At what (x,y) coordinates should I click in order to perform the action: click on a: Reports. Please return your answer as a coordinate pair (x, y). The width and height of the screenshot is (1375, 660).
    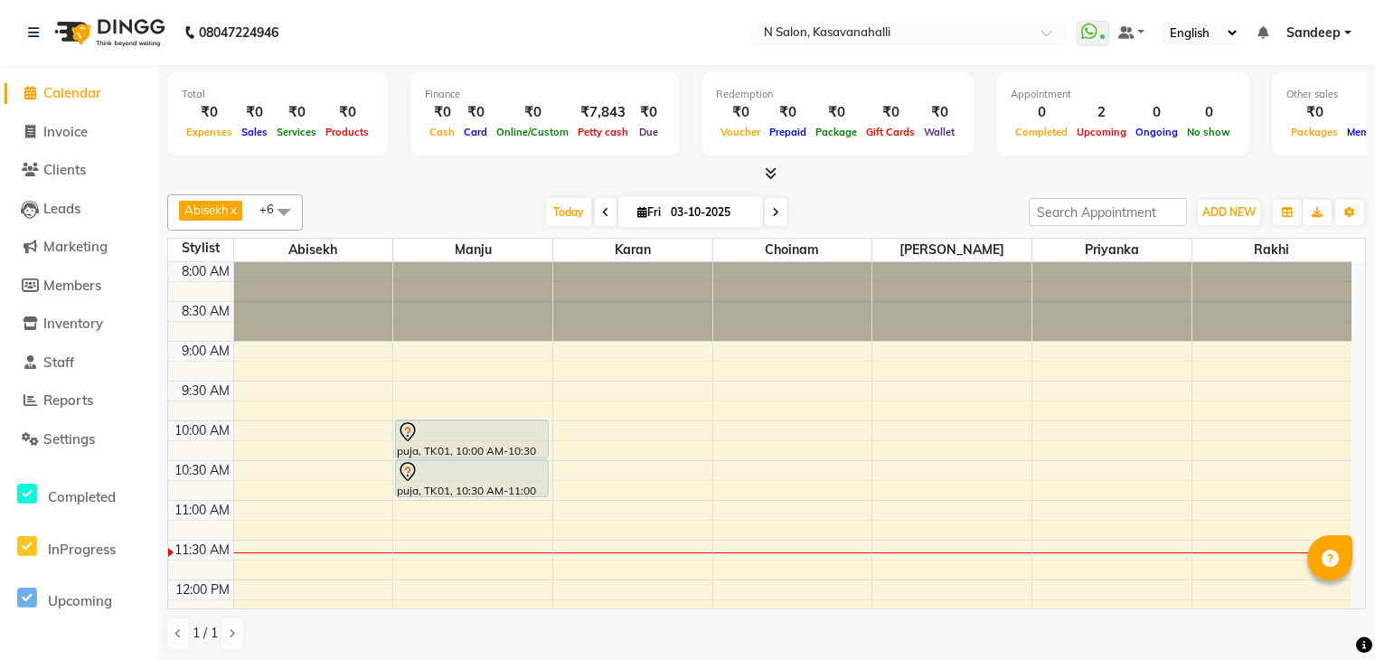
    Looking at the image, I should click on (79, 400).